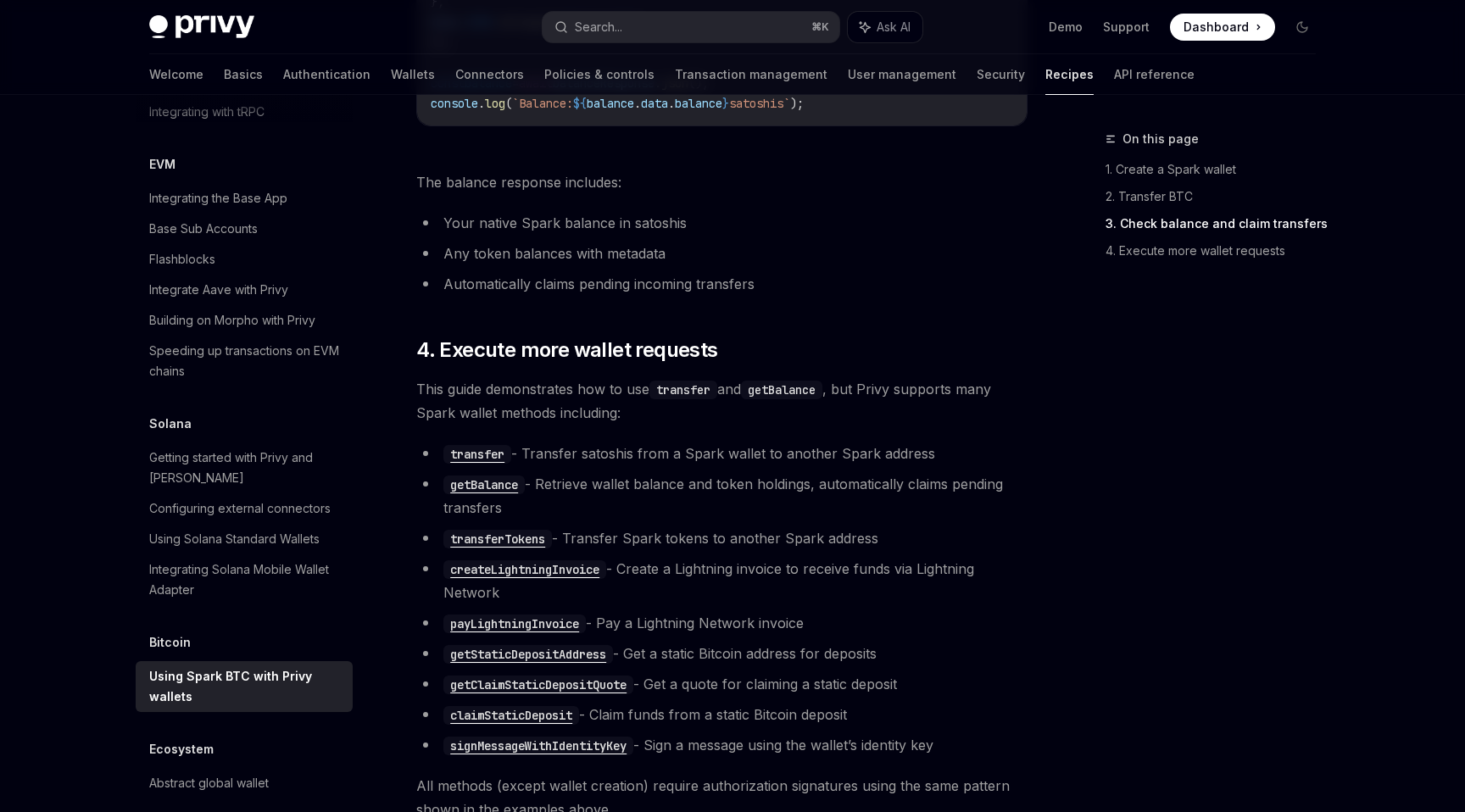 This screenshot has height=812, width=1465. Describe the element at coordinates (484, 484) in the screenshot. I see `a: getBalance` at that location.